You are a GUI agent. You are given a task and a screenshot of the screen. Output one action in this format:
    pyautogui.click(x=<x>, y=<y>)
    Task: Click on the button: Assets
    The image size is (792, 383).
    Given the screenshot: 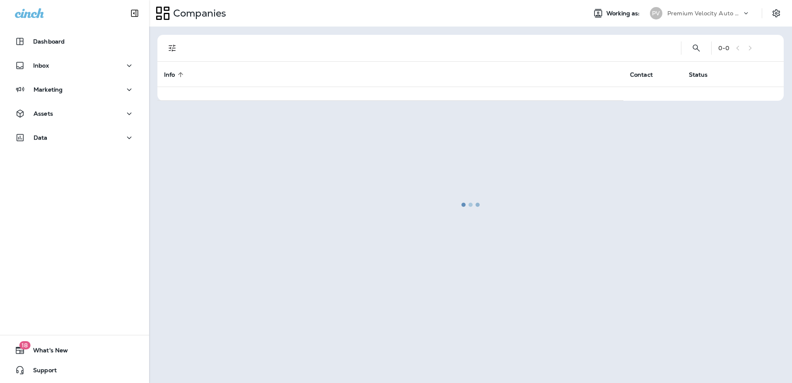 What is the action you would take?
    pyautogui.click(x=75, y=113)
    